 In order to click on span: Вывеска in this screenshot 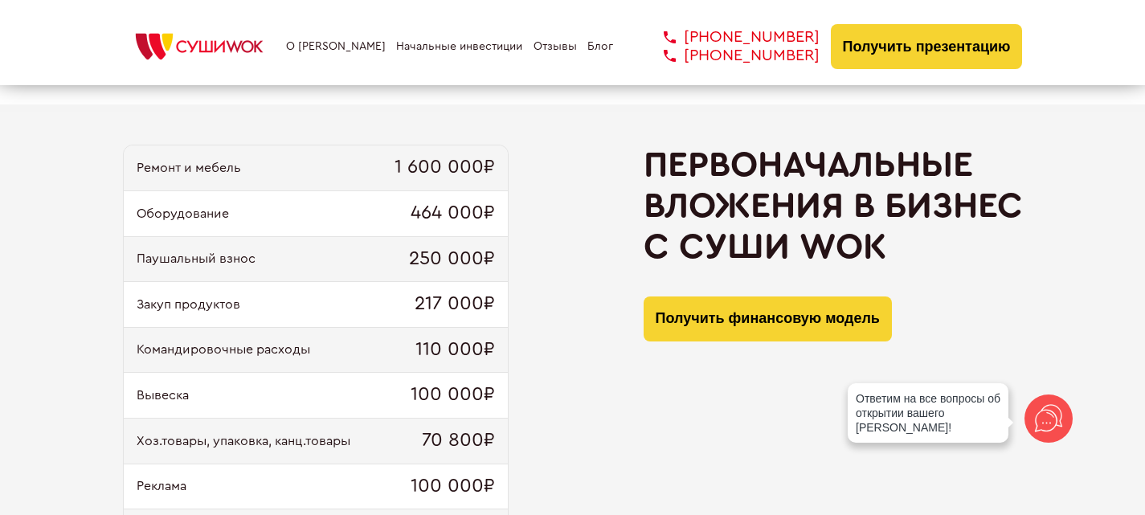, I will do `click(162, 395)`.